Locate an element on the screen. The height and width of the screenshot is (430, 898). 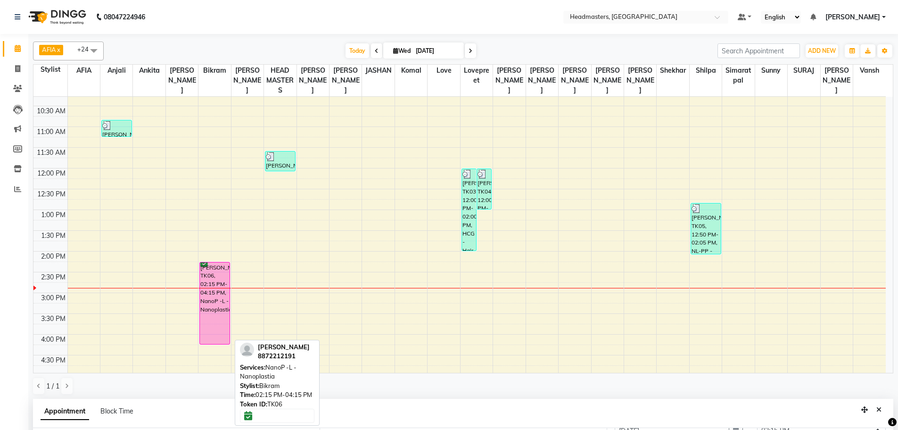
div: 8872212191 is located at coordinates (284, 356).